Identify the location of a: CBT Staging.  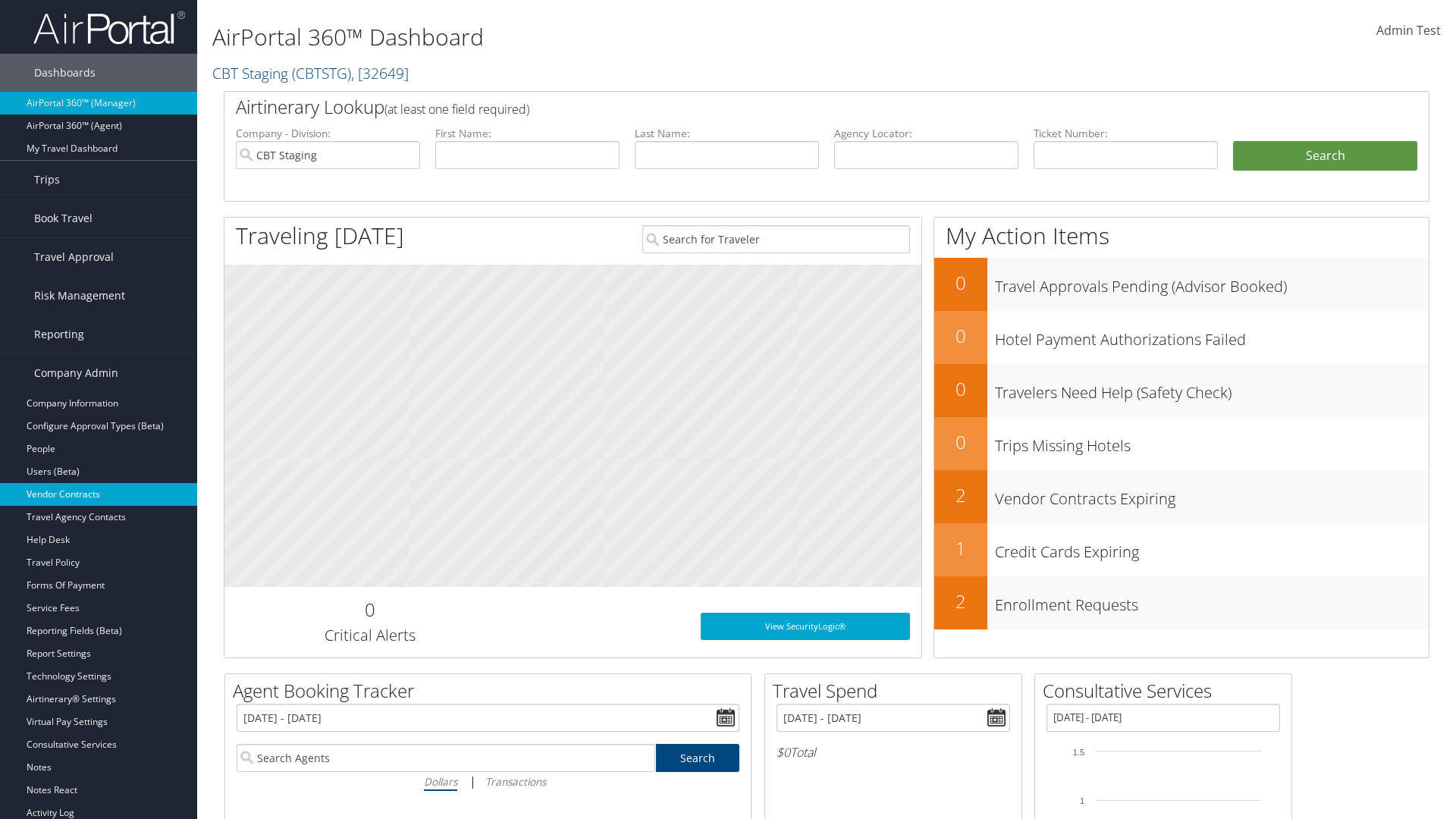
(310, 73).